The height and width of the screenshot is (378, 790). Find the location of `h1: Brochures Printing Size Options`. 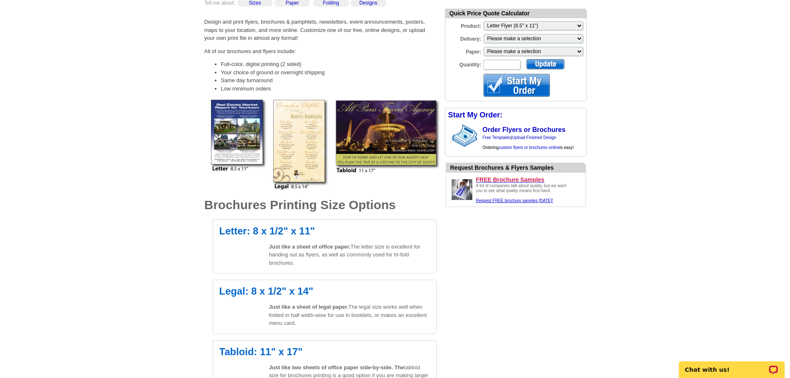

h1: Brochures Printing Size Options is located at coordinates (321, 205).